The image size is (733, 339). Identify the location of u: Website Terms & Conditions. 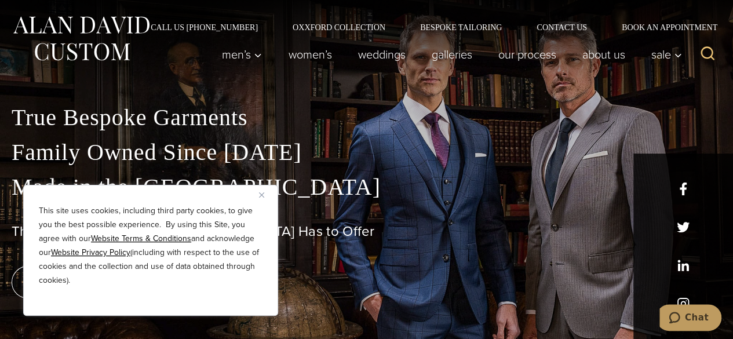
(141, 238).